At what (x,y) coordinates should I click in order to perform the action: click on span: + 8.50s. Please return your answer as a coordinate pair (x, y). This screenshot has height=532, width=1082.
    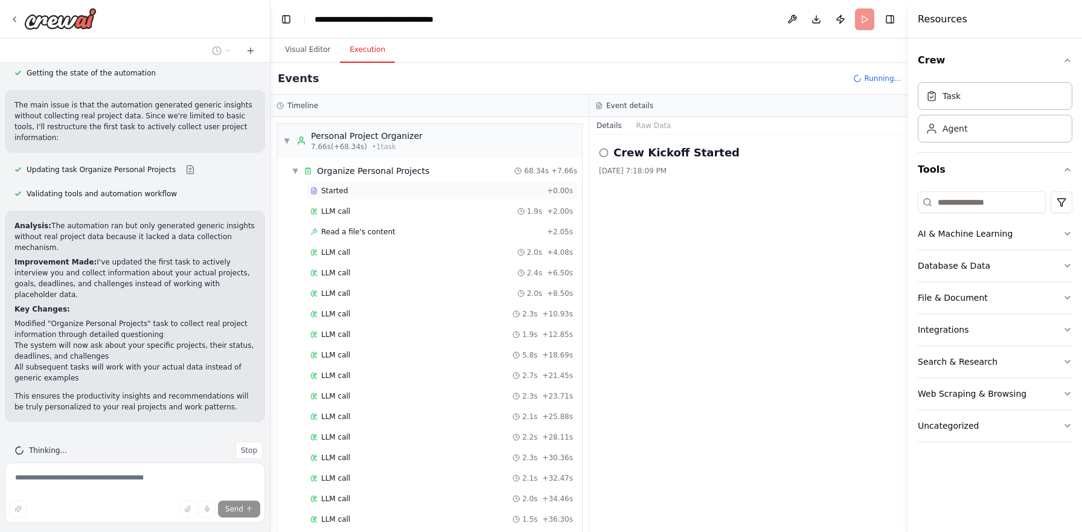
    Looking at the image, I should click on (560, 293).